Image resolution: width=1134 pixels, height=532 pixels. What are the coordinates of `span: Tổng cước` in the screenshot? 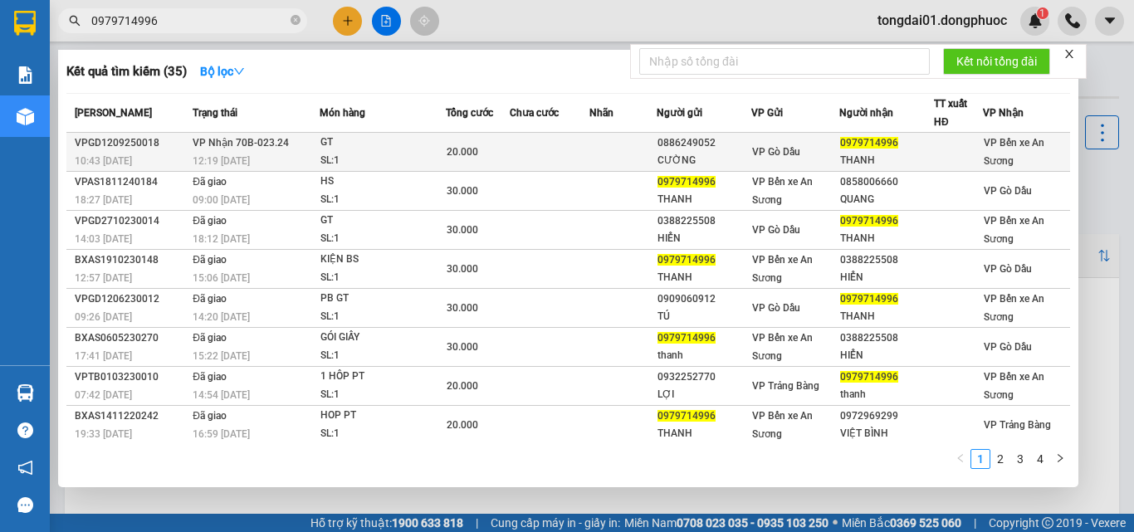 It's located at (469, 113).